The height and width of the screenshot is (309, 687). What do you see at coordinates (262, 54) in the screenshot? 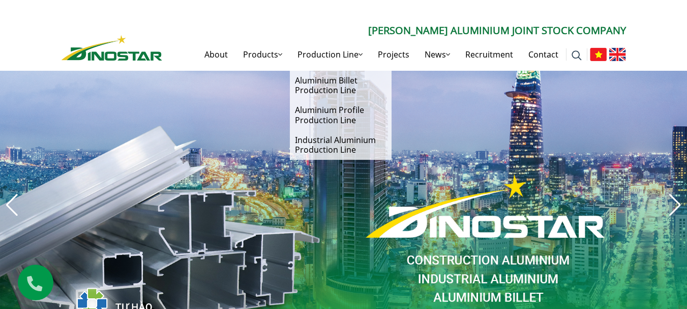
I see `a: Products` at bounding box center [262, 54].